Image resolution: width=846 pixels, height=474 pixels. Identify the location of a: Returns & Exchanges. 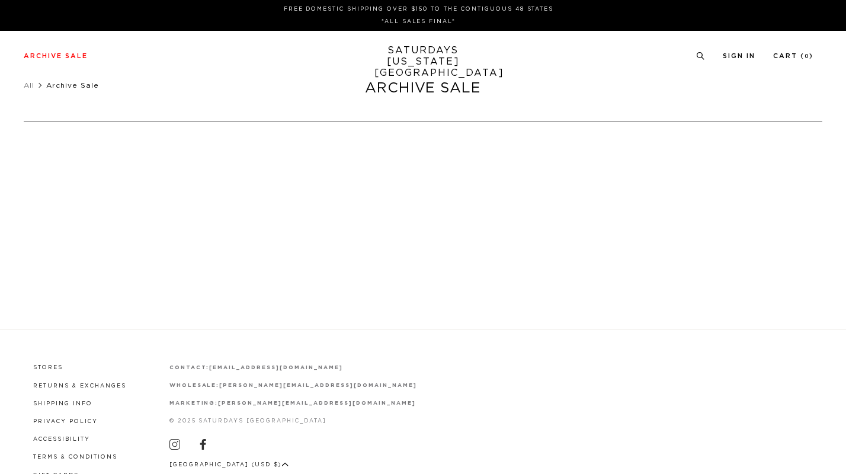
(79, 386).